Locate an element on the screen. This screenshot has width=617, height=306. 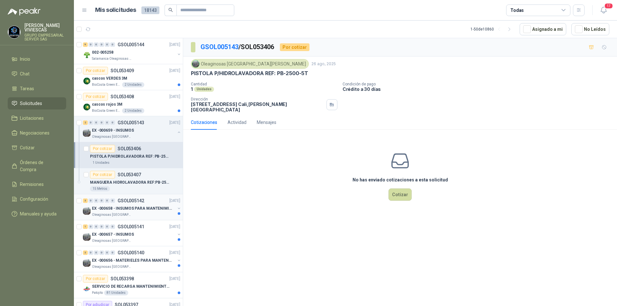
p: GSOL005142 is located at coordinates (131, 201).